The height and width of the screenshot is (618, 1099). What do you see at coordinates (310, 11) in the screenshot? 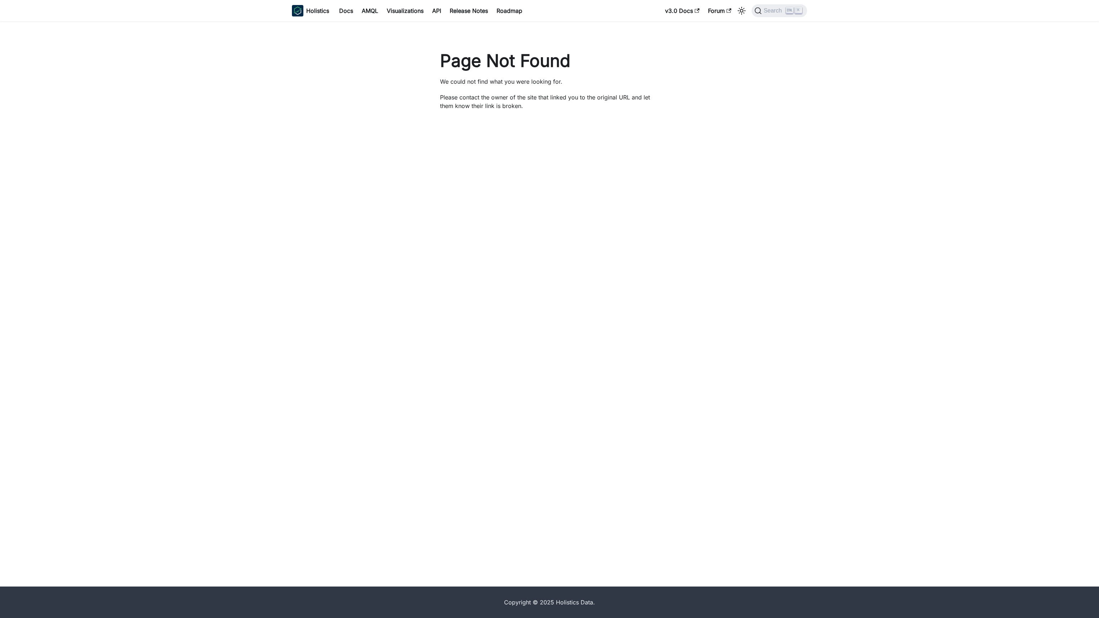
I see `a: HolisticsHolistics` at bounding box center [310, 11].